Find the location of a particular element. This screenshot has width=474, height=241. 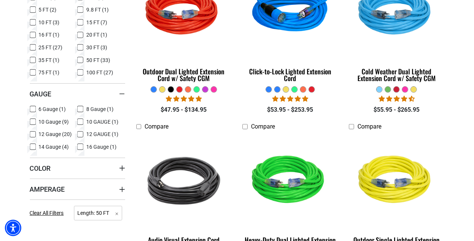

summary: Gauge is located at coordinates (77, 94).